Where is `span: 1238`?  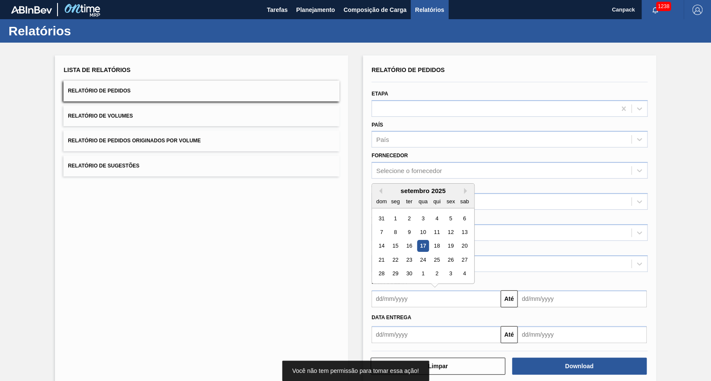 span: 1238 is located at coordinates (663, 6).